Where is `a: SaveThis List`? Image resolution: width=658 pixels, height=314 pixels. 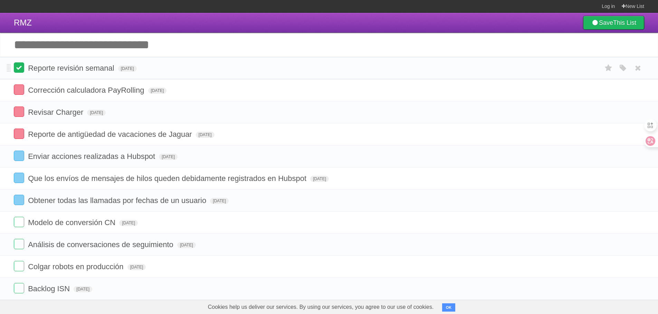
a: SaveThis List is located at coordinates (613, 23).